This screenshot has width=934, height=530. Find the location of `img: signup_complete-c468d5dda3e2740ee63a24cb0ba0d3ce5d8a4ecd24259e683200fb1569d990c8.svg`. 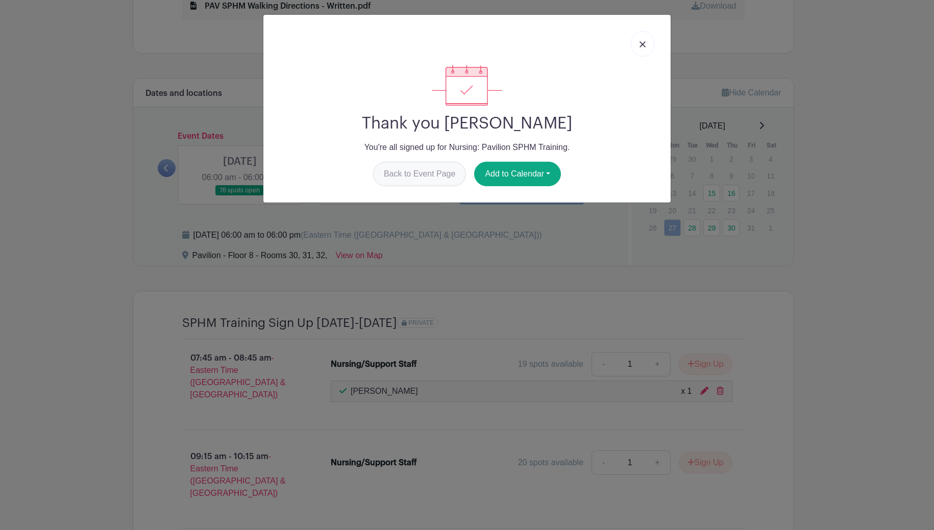

img: signup_complete-c468d5dda3e2740ee63a24cb0ba0d3ce5d8a4ecd24259e683200fb1569d990c8.svg is located at coordinates (467, 85).